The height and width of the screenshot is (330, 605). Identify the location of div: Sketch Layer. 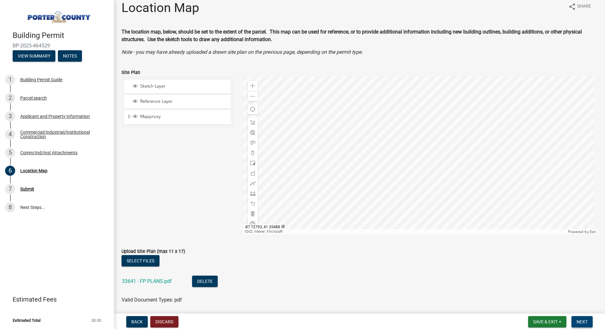
(180, 87).